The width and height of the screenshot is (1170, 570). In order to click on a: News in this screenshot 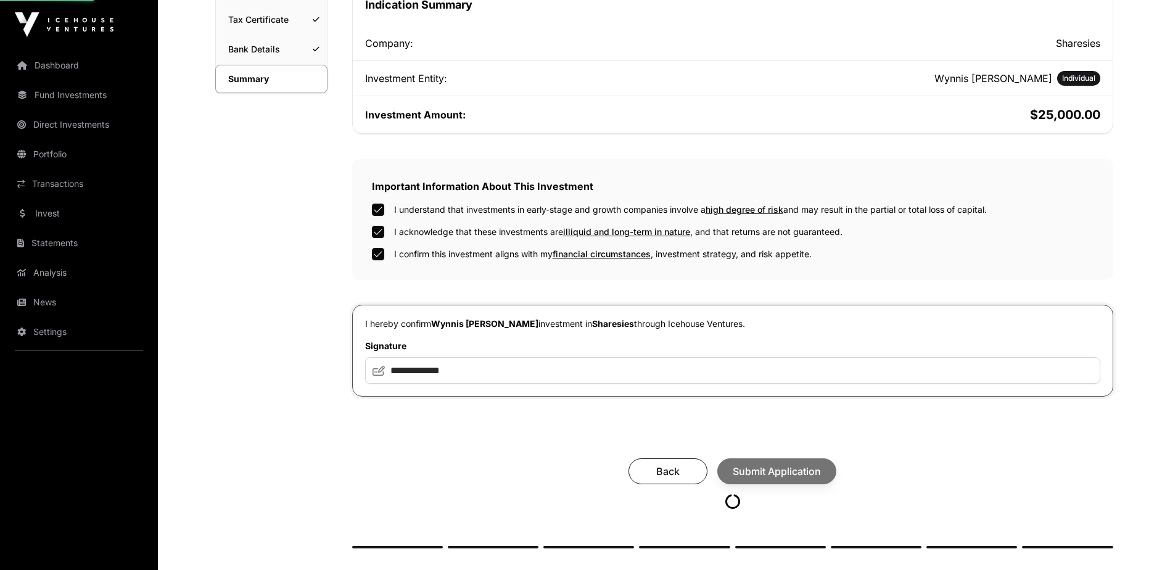, I will do `click(79, 302)`.